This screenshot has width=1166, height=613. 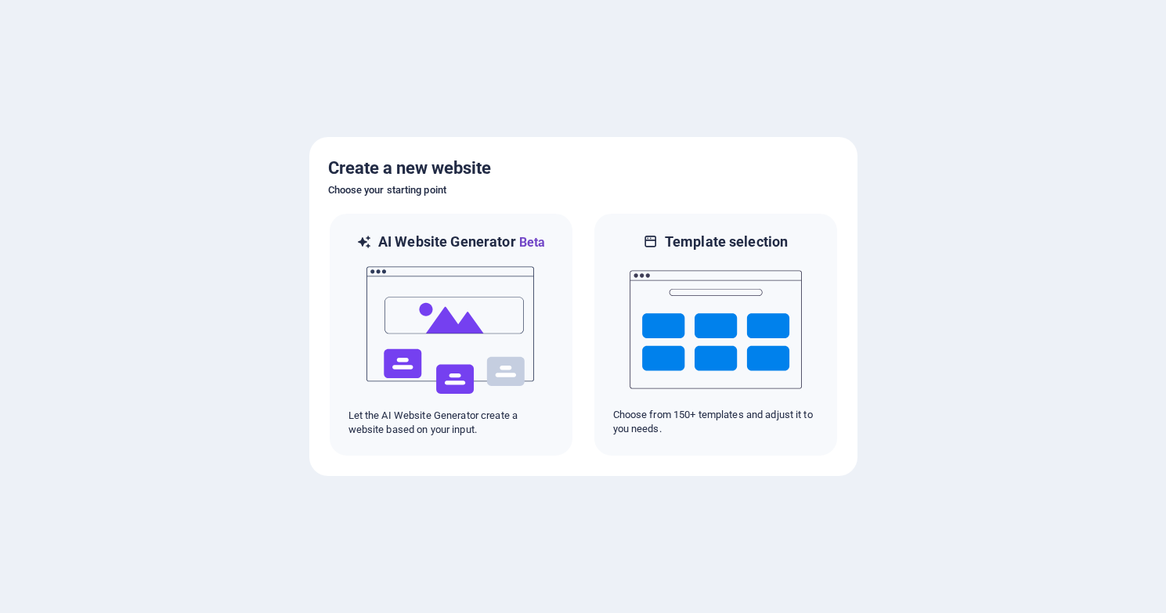 What do you see at coordinates (726, 242) in the screenshot?
I see `h6: Template selection` at bounding box center [726, 242].